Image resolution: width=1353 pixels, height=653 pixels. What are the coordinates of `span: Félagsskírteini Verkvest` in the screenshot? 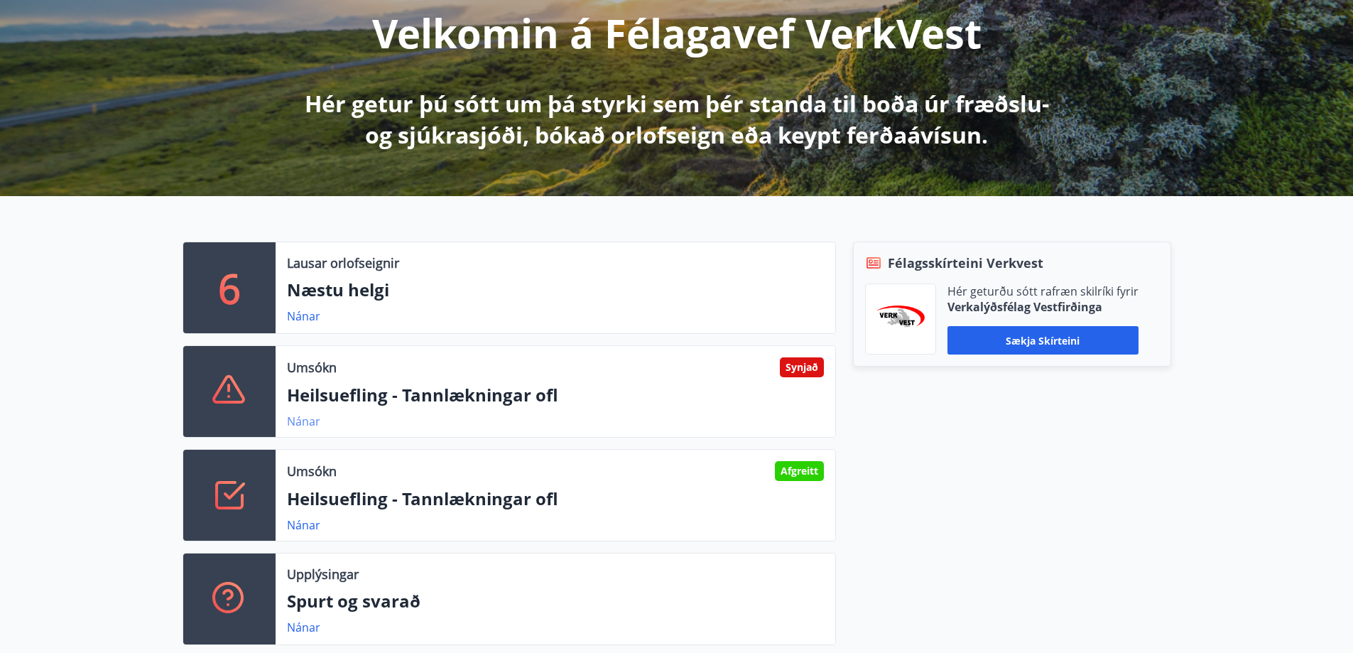 It's located at (965, 263).